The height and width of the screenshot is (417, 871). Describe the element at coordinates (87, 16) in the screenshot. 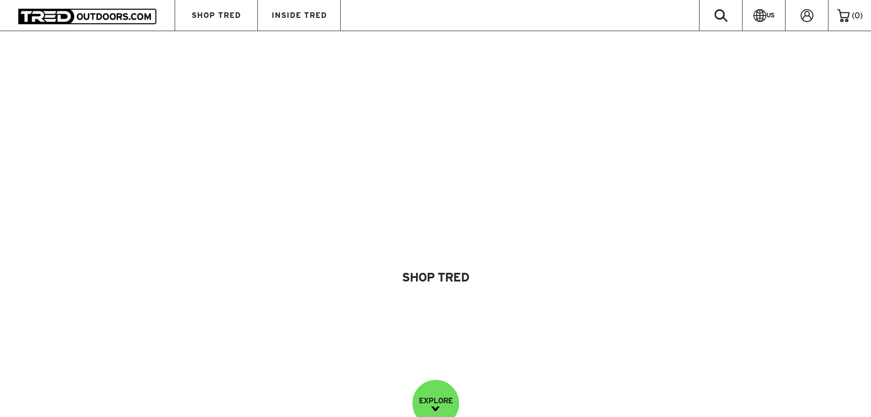

I see `img: TRED Outdoors America` at that location.